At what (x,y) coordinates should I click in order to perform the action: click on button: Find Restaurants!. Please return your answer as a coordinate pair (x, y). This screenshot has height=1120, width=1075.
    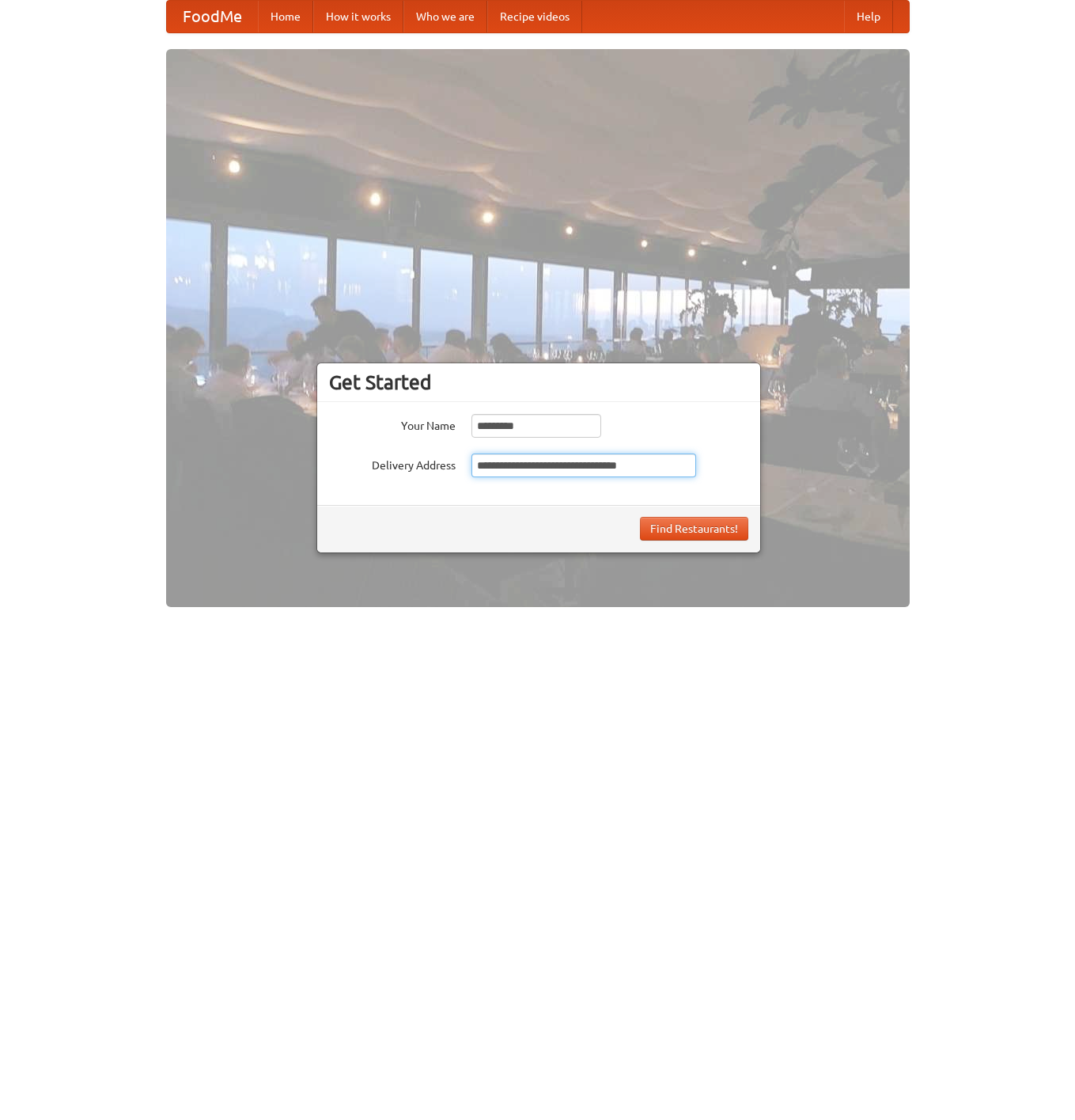
    Looking at the image, I should click on (694, 528).